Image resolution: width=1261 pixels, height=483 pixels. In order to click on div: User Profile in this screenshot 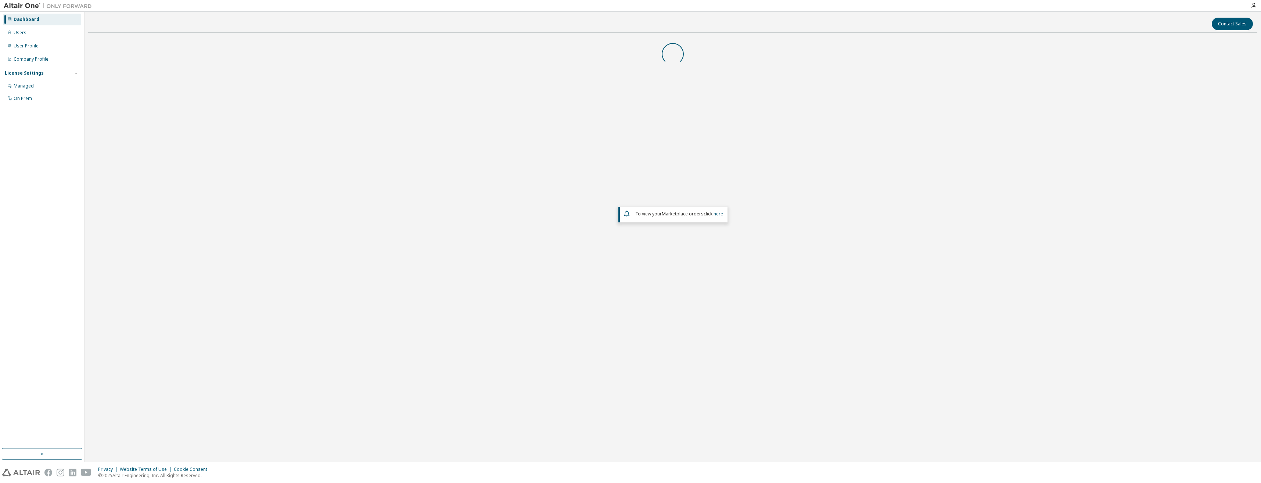, I will do `click(26, 46)`.